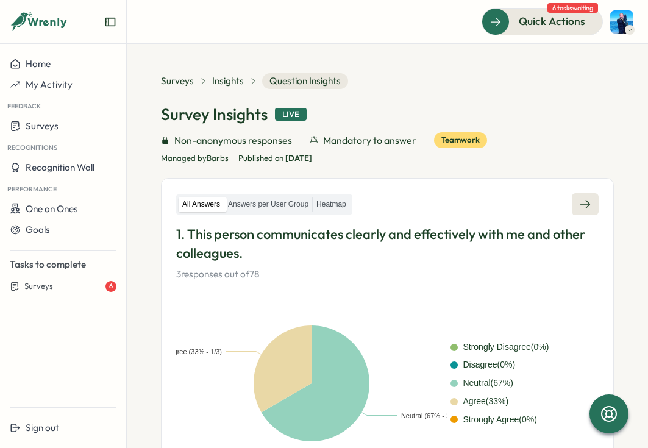 The height and width of the screenshot is (448, 648). What do you see at coordinates (268, 204) in the screenshot?
I see `label: Answers per User Group` at bounding box center [268, 204].